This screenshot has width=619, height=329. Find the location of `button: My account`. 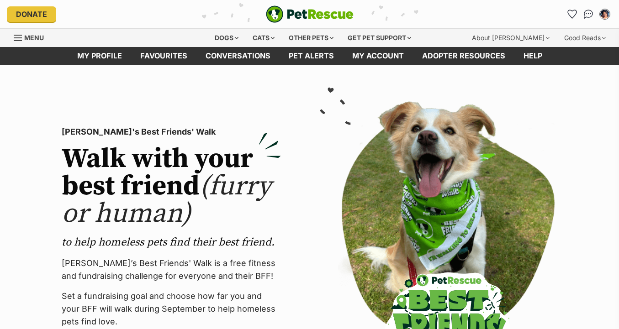

button: My account is located at coordinates (605, 14).